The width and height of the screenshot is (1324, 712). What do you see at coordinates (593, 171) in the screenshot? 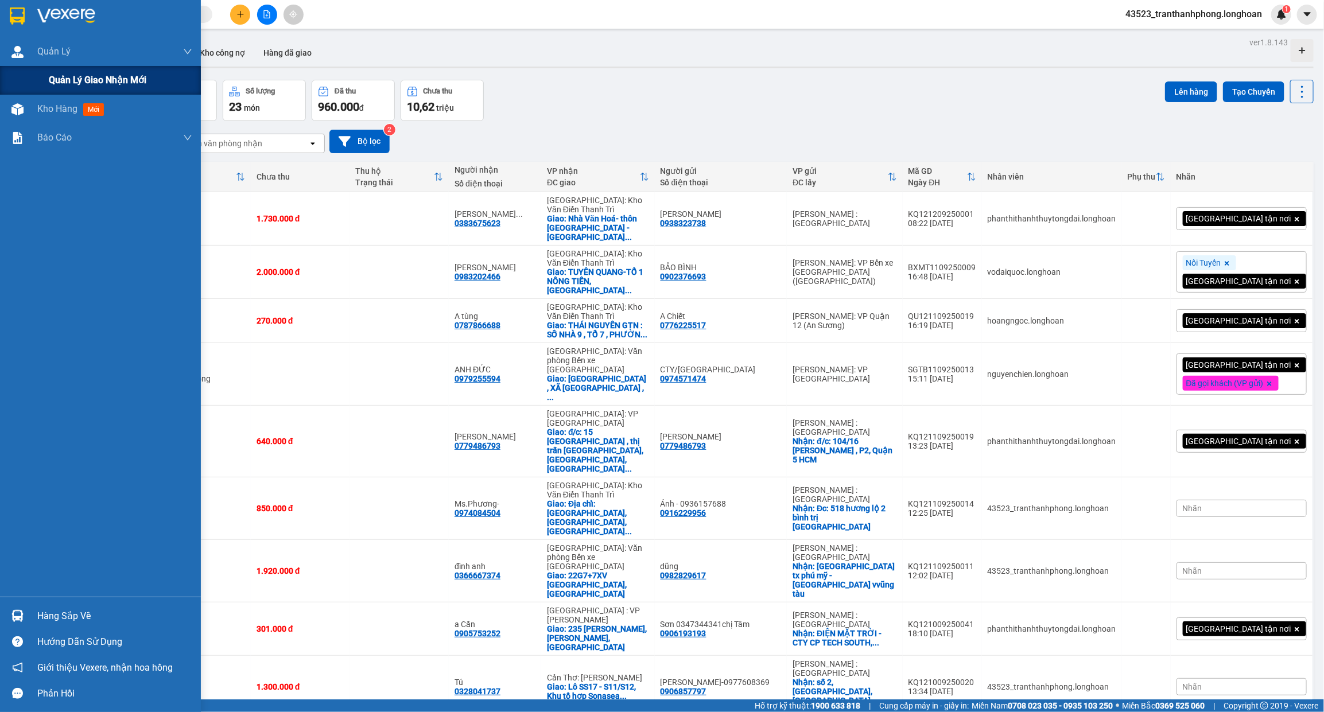
I see `div: VP nhận` at bounding box center [593, 171].